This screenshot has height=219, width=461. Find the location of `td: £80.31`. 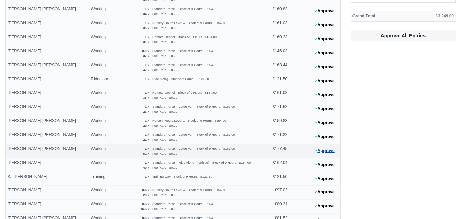

td: £80.31 is located at coordinates (274, 206).